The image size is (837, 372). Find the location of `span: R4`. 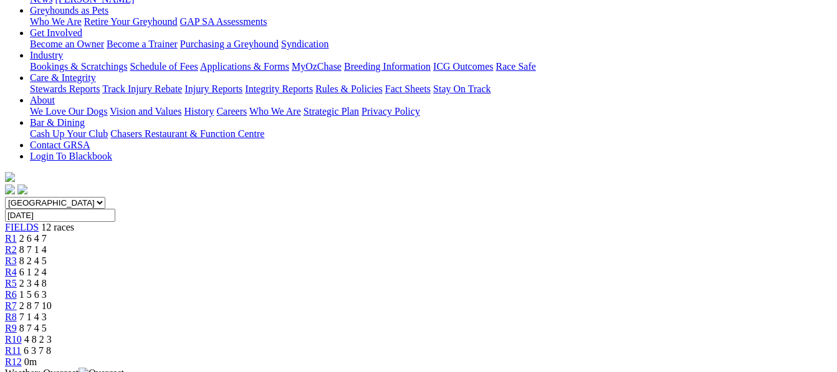

span: R4 is located at coordinates (11, 272).